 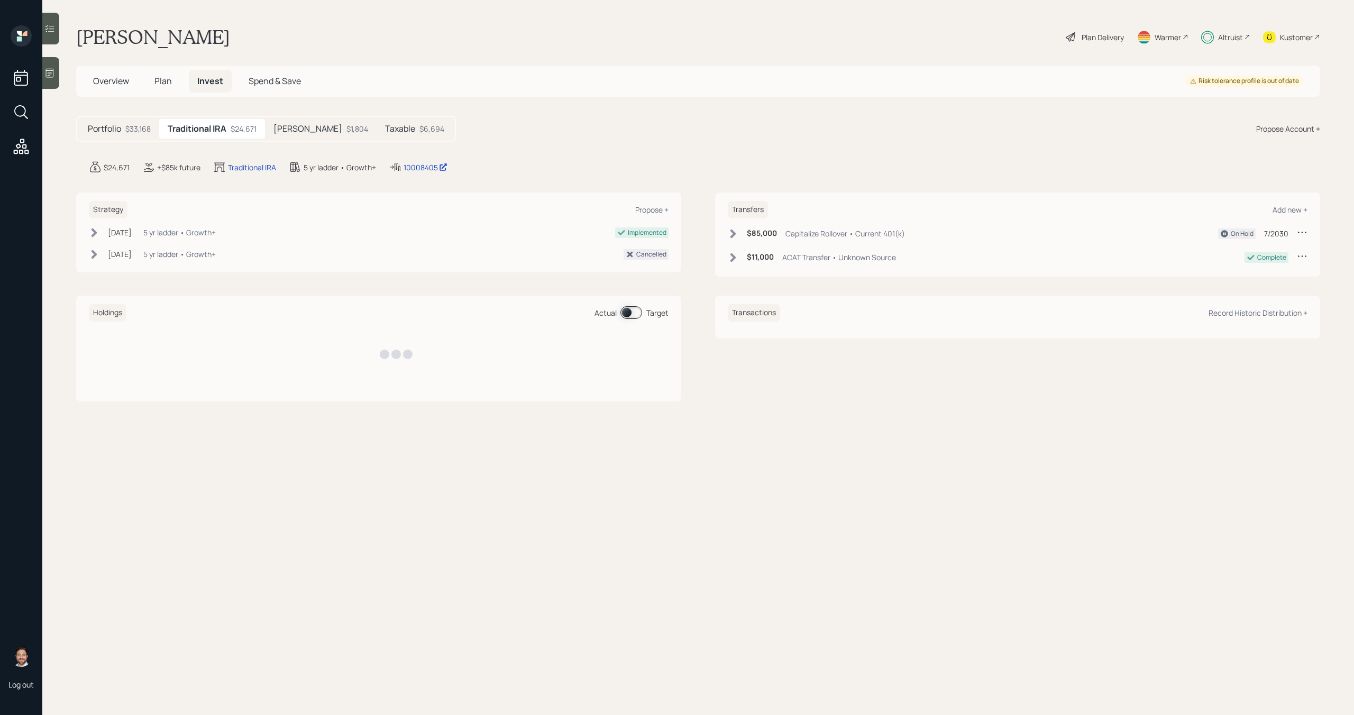 I want to click on h5: Portfolio, so click(x=104, y=129).